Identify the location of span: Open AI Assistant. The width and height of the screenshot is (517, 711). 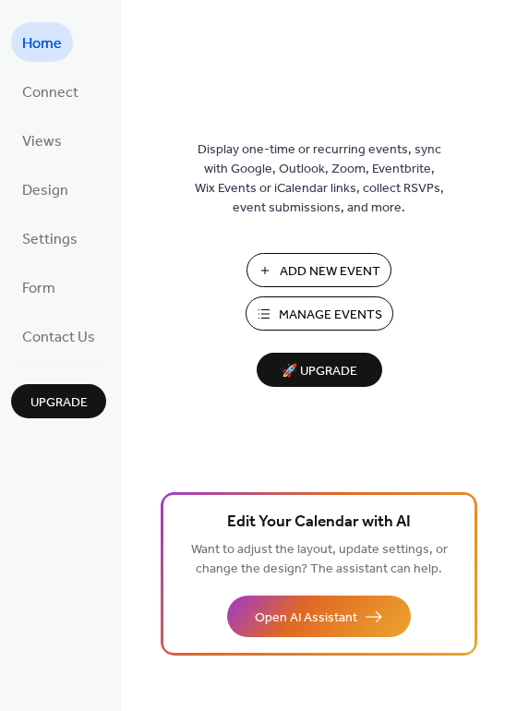
(306, 618).